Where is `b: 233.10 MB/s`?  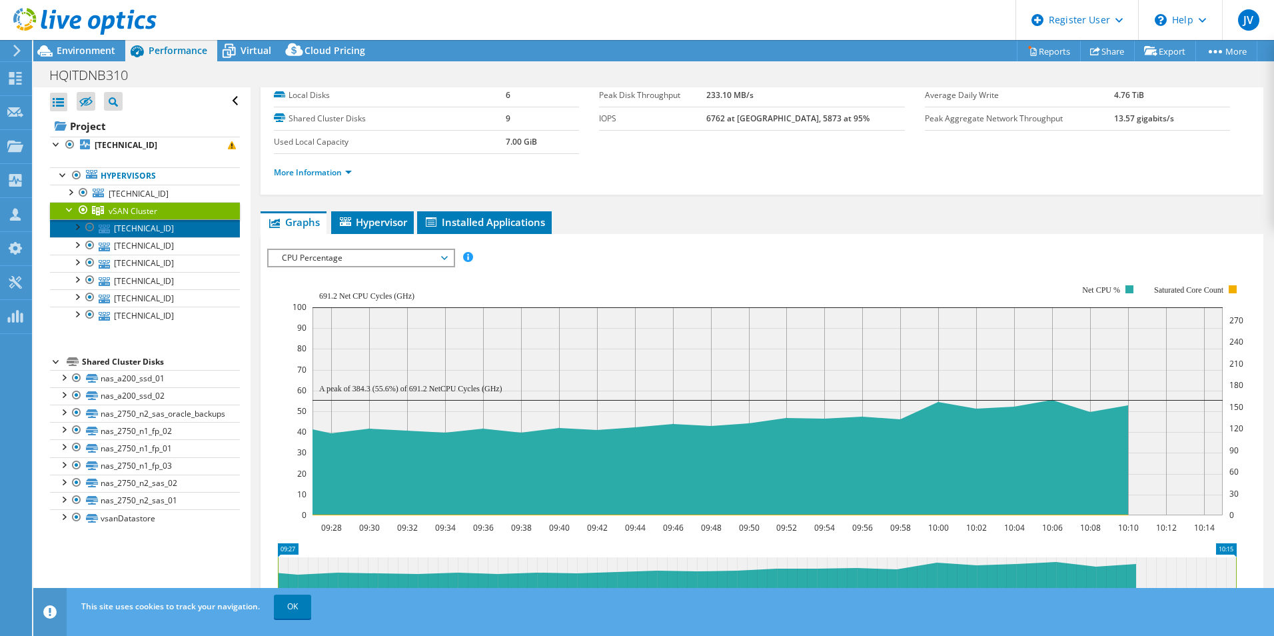
b: 233.10 MB/s is located at coordinates (730, 95).